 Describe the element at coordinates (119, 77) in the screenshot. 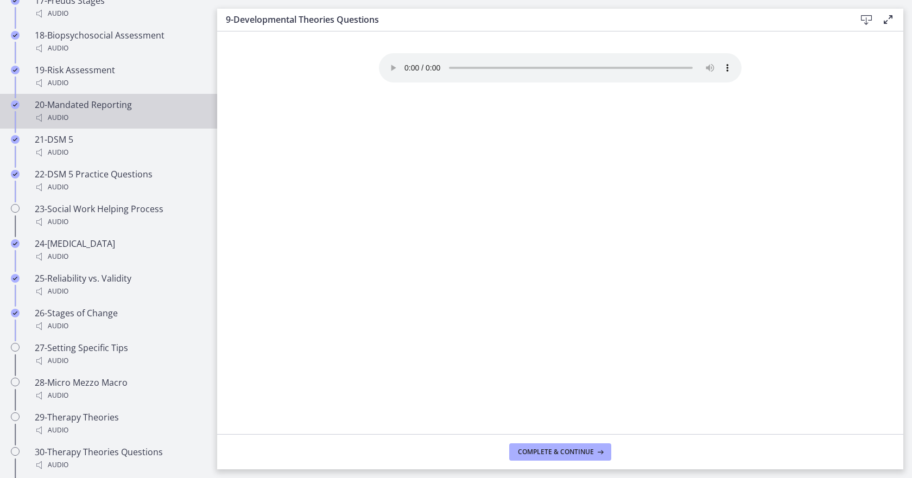

I see `div: 19-Risk Assessment` at that location.